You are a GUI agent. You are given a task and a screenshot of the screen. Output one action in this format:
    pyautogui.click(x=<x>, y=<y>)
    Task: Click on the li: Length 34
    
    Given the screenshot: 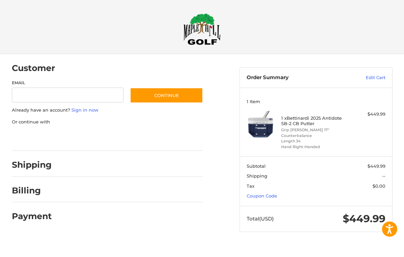 What is the action you would take?
    pyautogui.click(x=315, y=141)
    